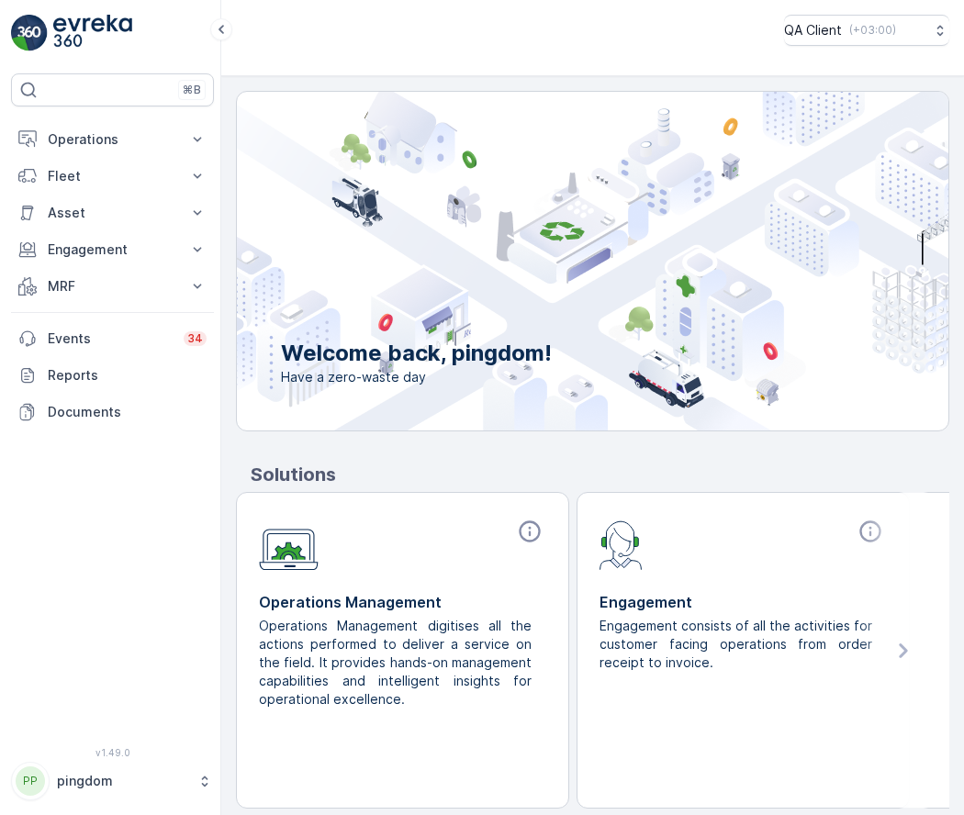 Image resolution: width=964 pixels, height=815 pixels. I want to click on div: PP, so click(30, 781).